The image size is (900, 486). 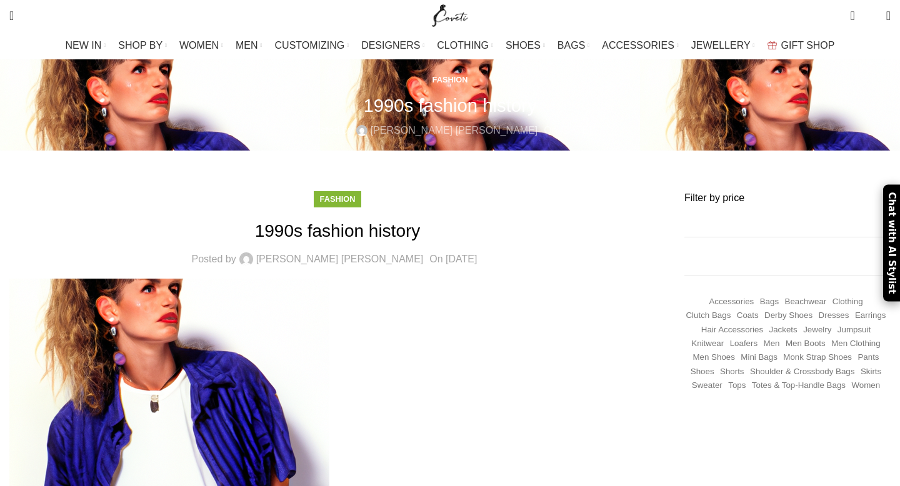 What do you see at coordinates (759, 358) in the screenshot?
I see `a: Mini Bags (367 items)` at bounding box center [759, 358].